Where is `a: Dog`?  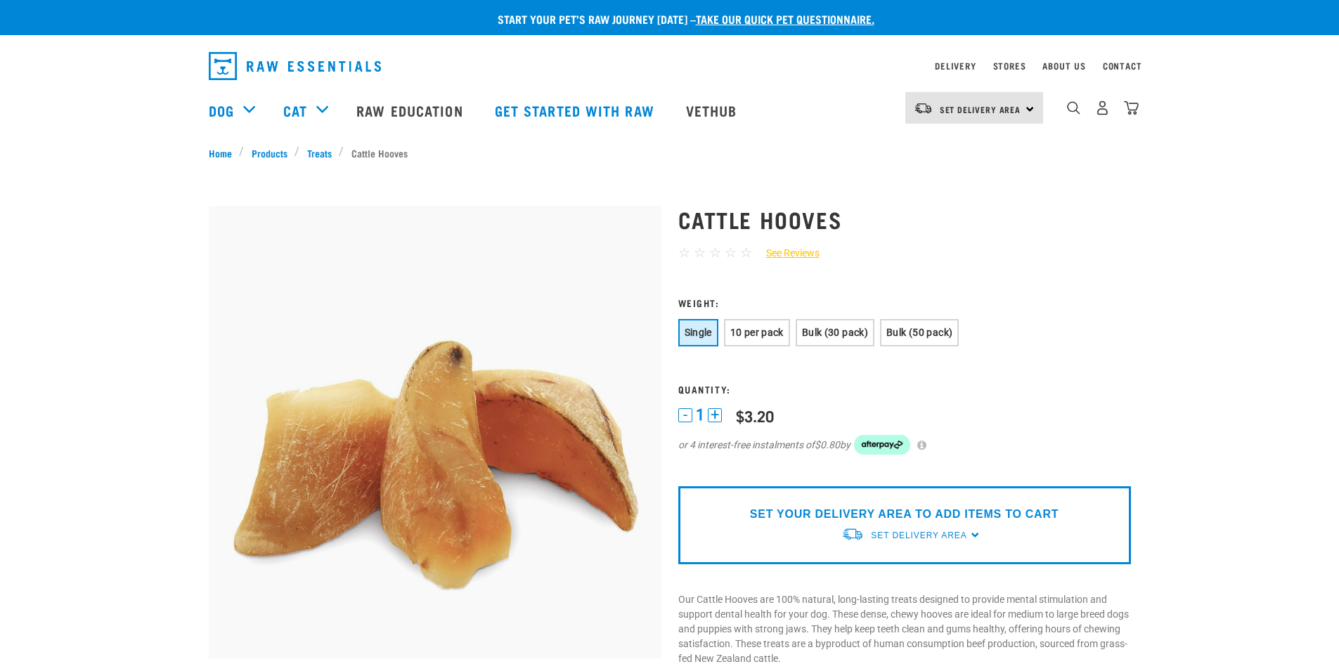 a: Dog is located at coordinates (221, 110).